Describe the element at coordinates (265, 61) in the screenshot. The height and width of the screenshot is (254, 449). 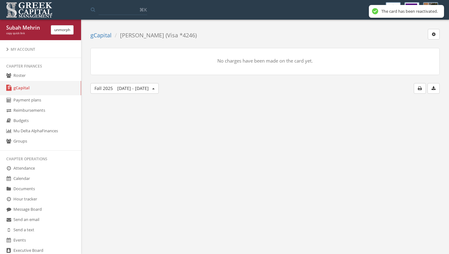
I see `p: No charges have been made on the card yet.` at that location.